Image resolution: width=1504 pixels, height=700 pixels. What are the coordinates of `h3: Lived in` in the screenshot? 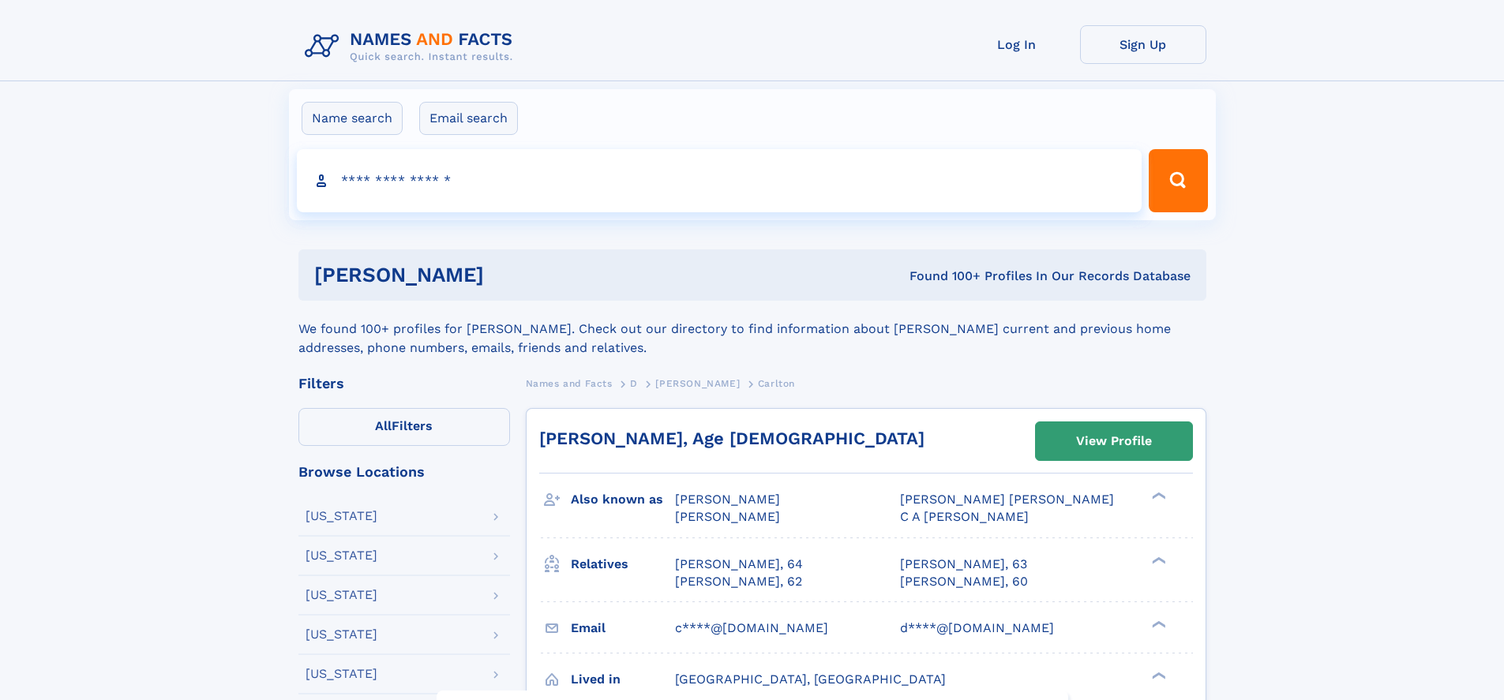 It's located at (623, 680).